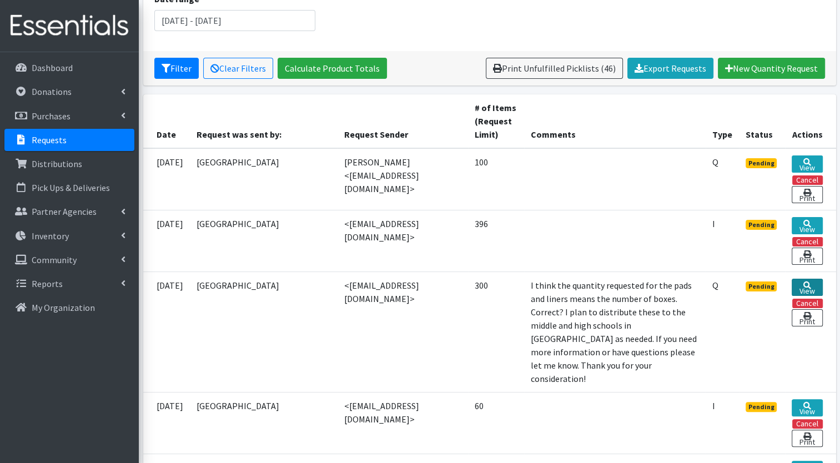  I want to click on th: Request Sender, so click(402, 121).